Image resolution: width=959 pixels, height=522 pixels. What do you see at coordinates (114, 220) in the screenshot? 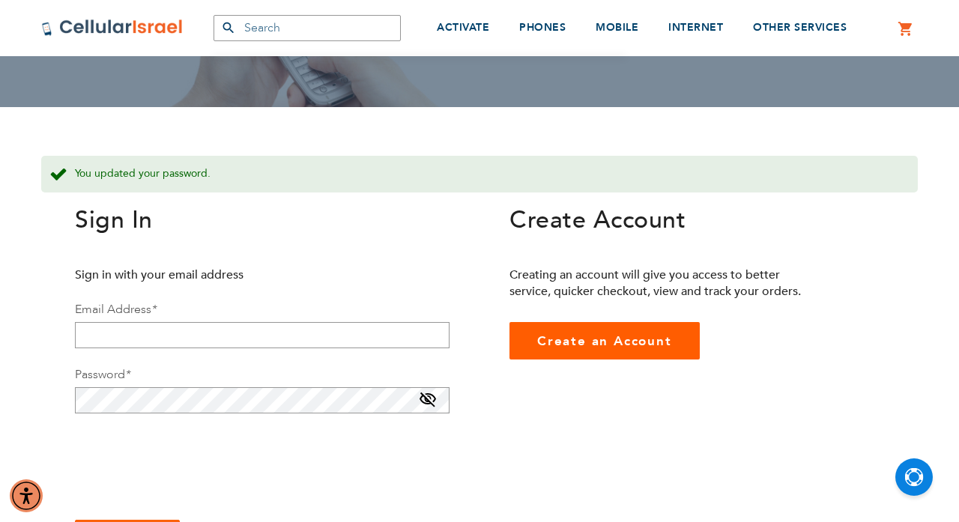
I see `span: Sign In` at bounding box center [114, 220].